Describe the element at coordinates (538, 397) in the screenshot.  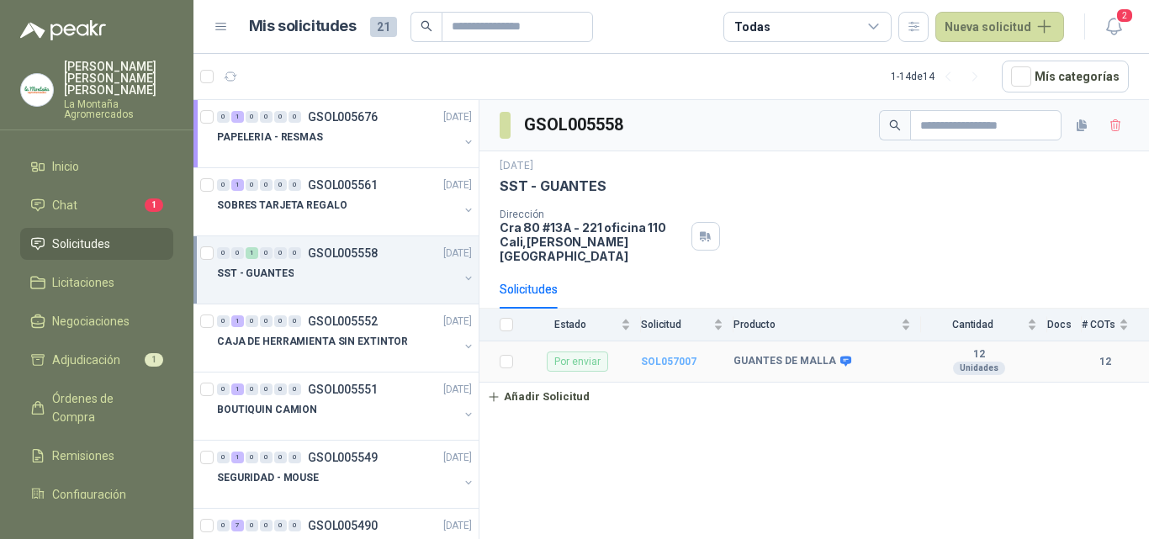
I see `button: Añadir Solicitud` at that location.